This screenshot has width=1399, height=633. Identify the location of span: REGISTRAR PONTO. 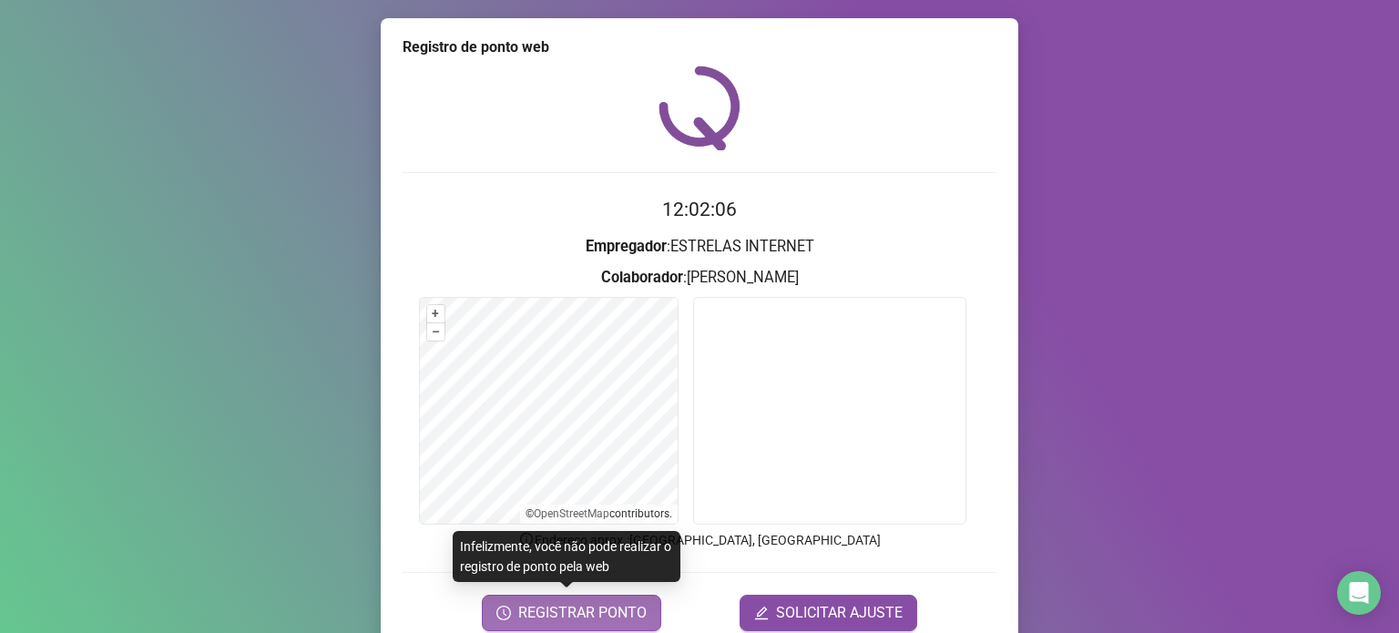
(582, 613).